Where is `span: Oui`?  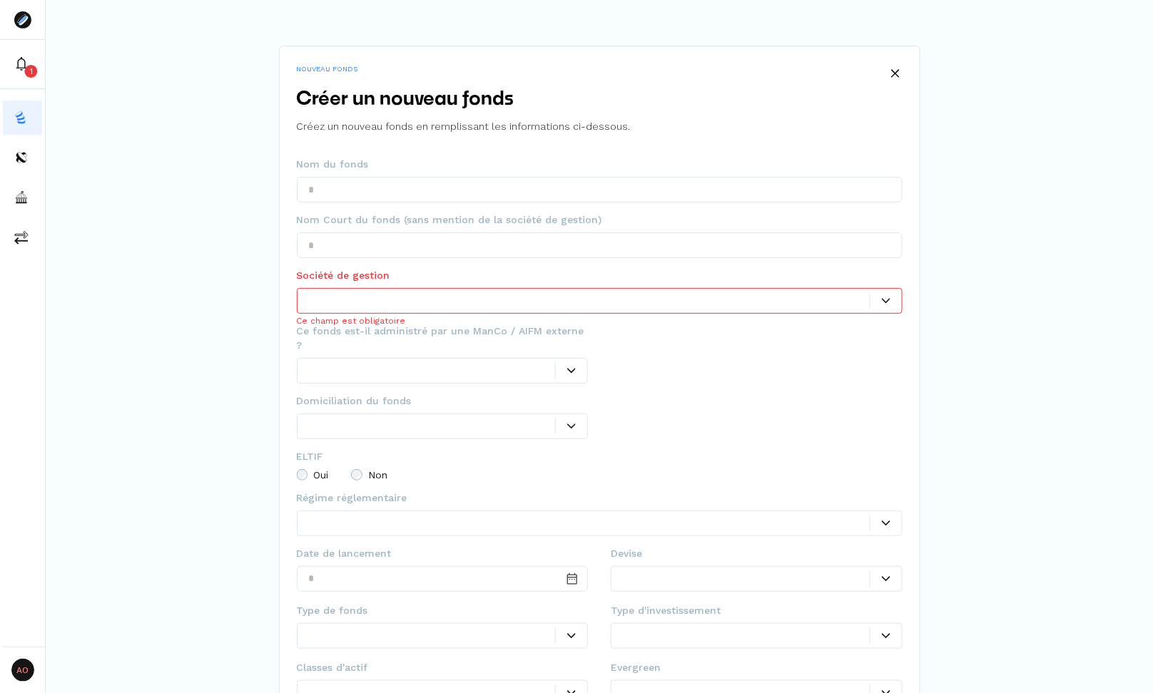
span: Oui is located at coordinates (320, 475).